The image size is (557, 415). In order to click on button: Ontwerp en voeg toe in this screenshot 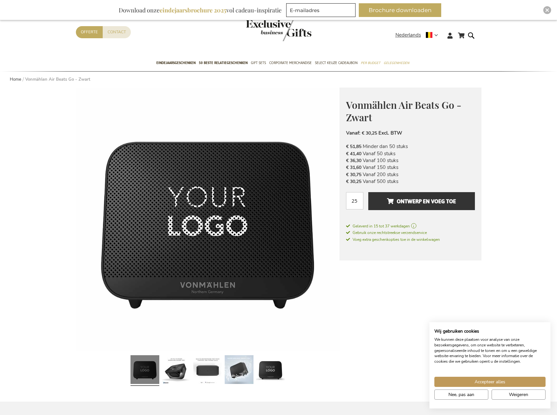, I will do `click(421, 201)`.